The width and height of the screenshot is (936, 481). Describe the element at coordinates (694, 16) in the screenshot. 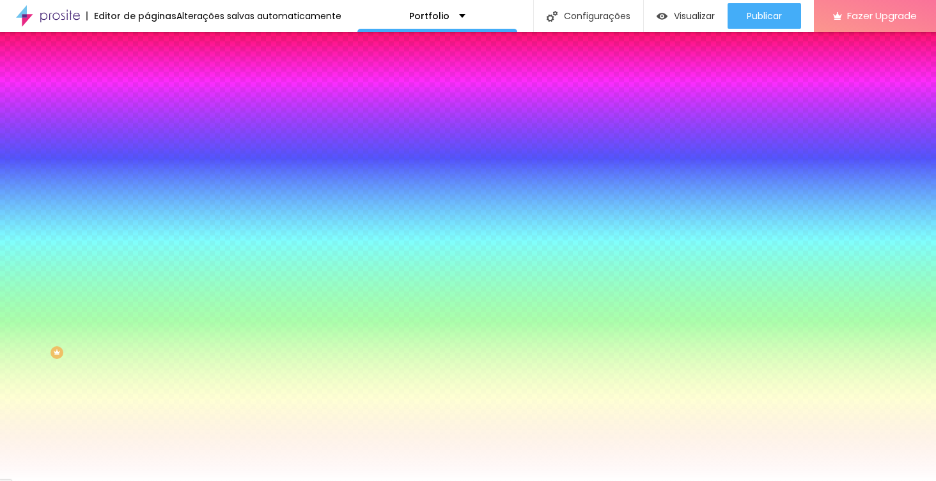

I see `span: Visualizar` at that location.